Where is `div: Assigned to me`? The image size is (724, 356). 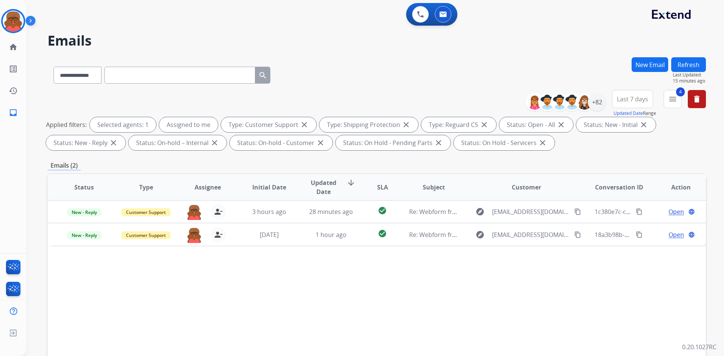
div: Assigned to me is located at coordinates (188, 125).